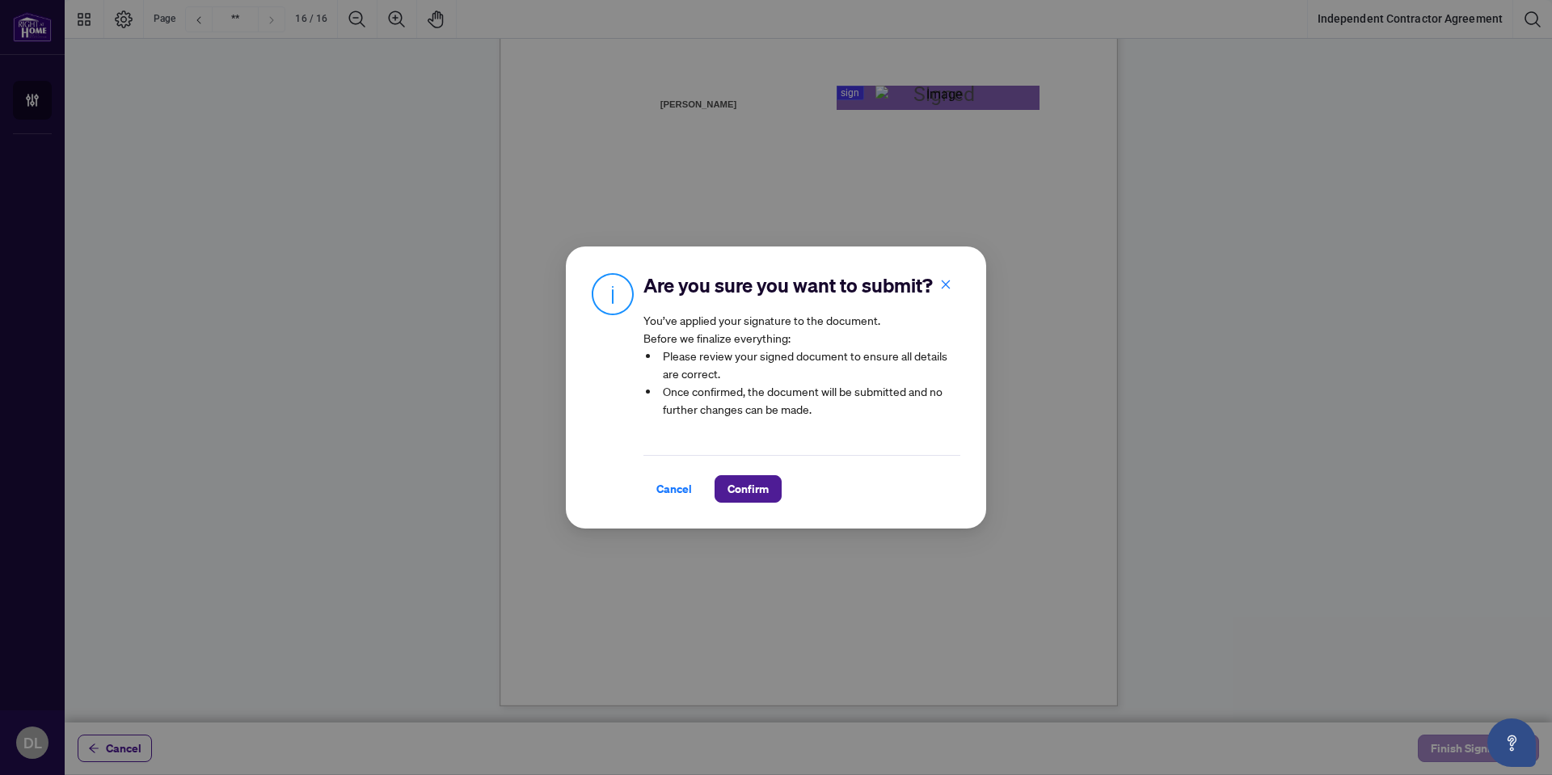  What do you see at coordinates (802, 285) in the screenshot?
I see `h2: Are you sure you want to submit?` at bounding box center [802, 285].